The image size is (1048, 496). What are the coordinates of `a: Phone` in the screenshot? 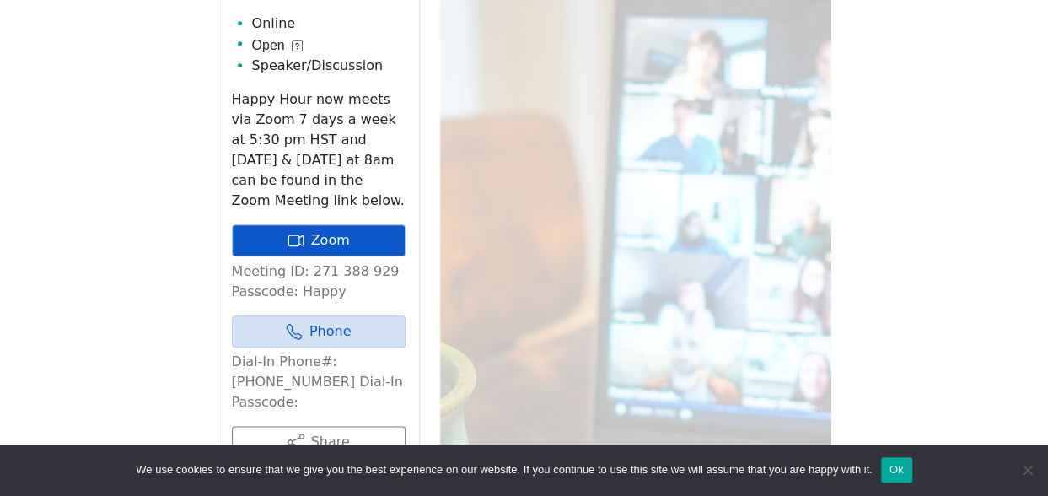 It's located at (319, 331).